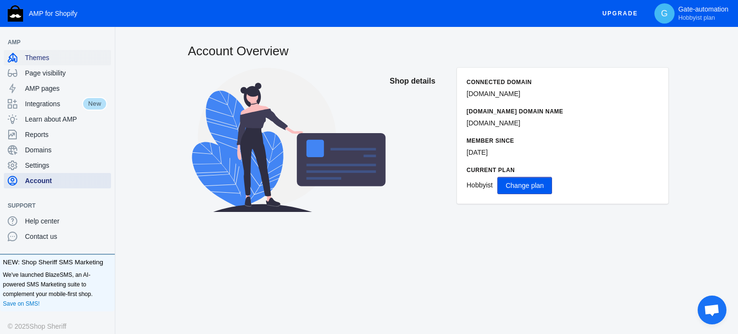 The image size is (738, 334). Describe the element at coordinates (57, 73) in the screenshot. I see `a: Page visibility` at that location.